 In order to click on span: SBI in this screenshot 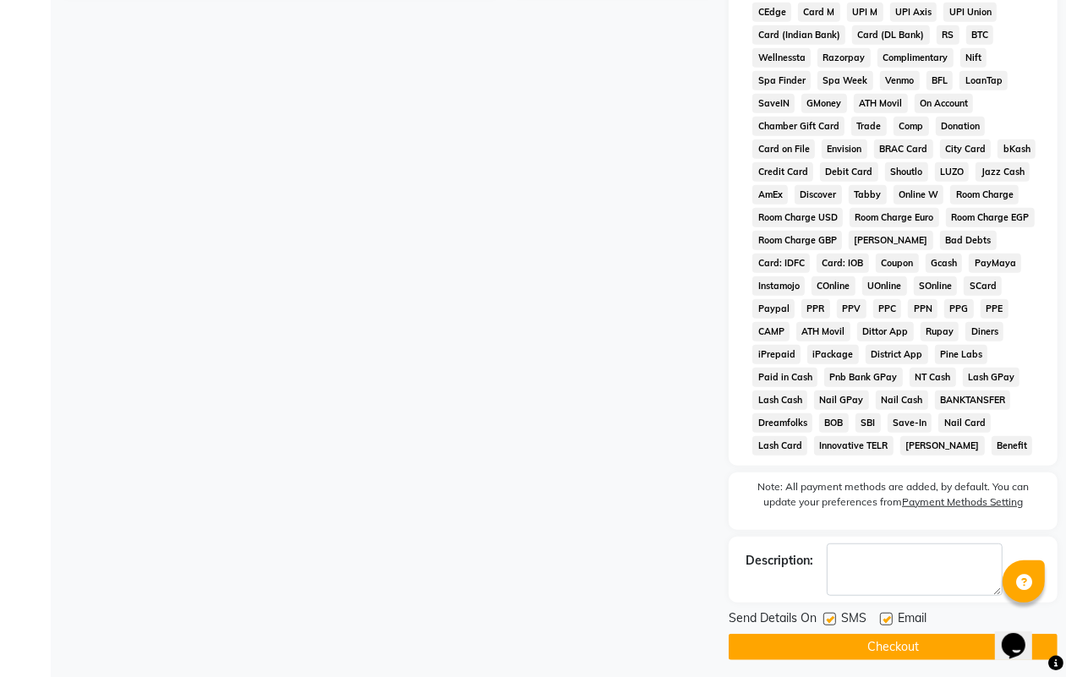, I will do `click(868, 423)`.